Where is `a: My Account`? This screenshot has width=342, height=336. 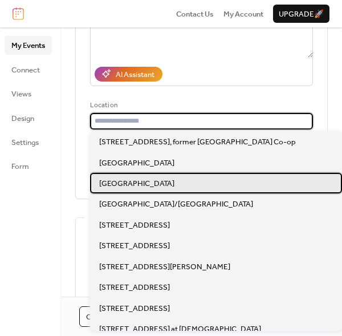 a: My Account is located at coordinates (243, 14).